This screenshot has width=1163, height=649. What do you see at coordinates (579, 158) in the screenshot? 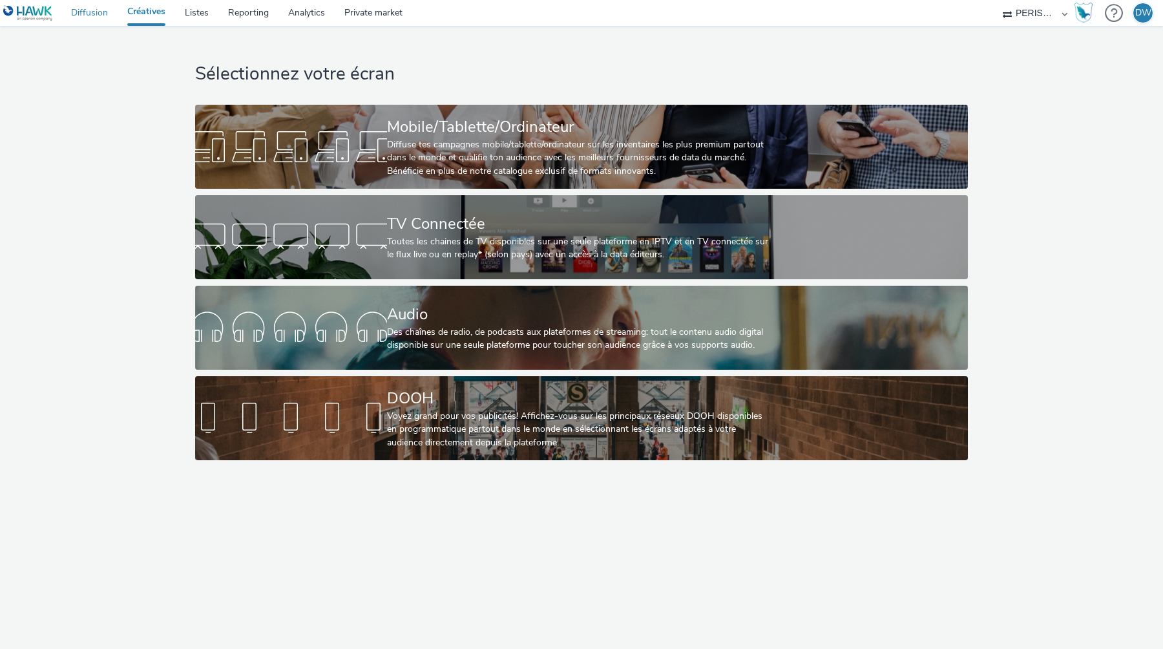
I see `div: Diffuse tes campagnes mobile/tablette/ordinateur sur les inventaires les plus premium partout dan...` at bounding box center [579, 158].